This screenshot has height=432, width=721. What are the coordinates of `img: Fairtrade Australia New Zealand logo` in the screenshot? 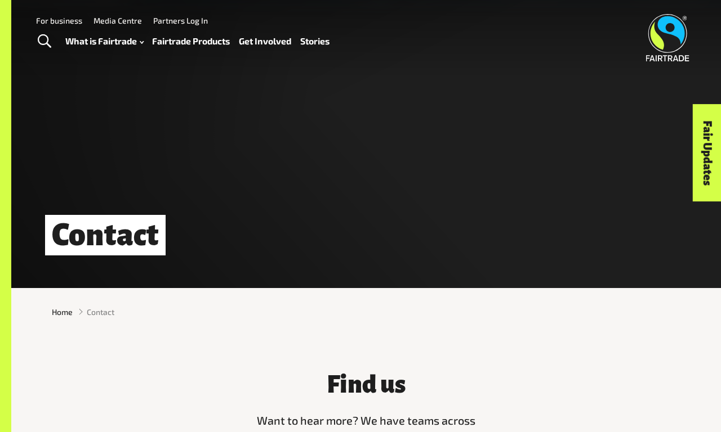 It's located at (667, 38).